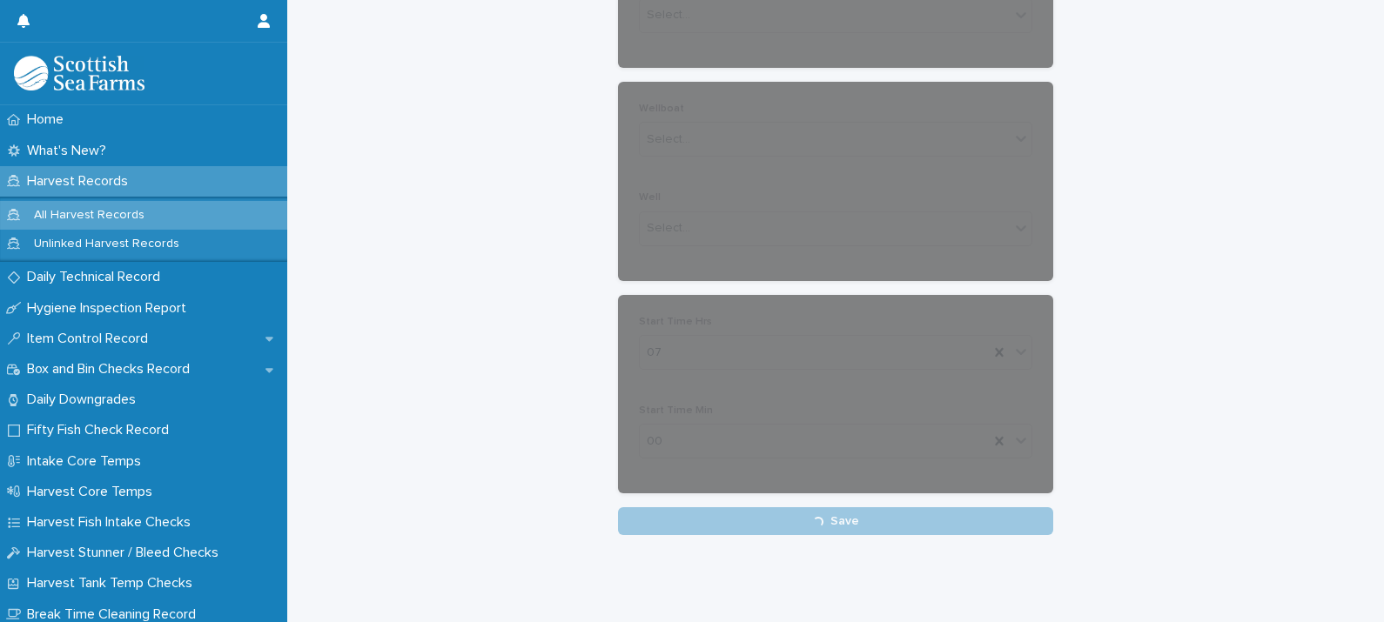  Describe the element at coordinates (70, 151) in the screenshot. I see `p: What's New?` at that location.